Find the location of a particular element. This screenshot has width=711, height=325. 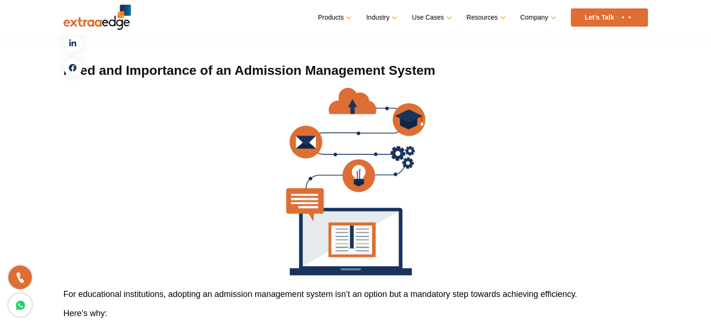

img: importance of an admission management system is located at coordinates (356, 181).